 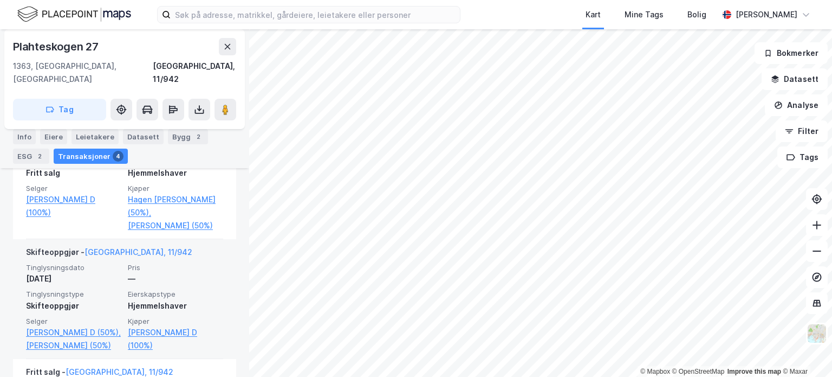 I want to click on div: Eiere, so click(x=54, y=137).